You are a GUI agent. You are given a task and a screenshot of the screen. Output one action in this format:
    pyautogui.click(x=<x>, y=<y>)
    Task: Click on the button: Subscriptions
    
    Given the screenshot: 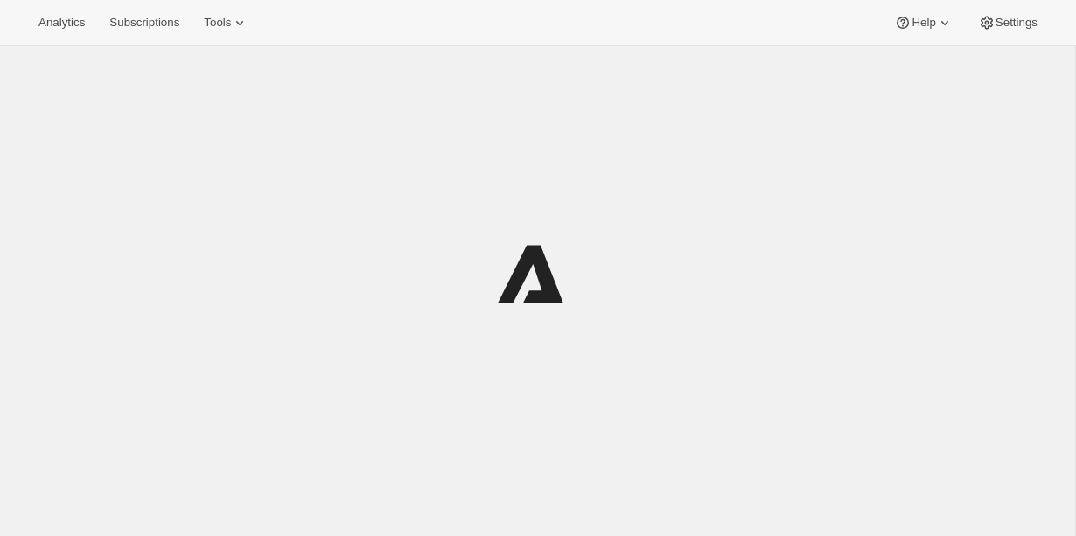 What is the action you would take?
    pyautogui.click(x=144, y=23)
    